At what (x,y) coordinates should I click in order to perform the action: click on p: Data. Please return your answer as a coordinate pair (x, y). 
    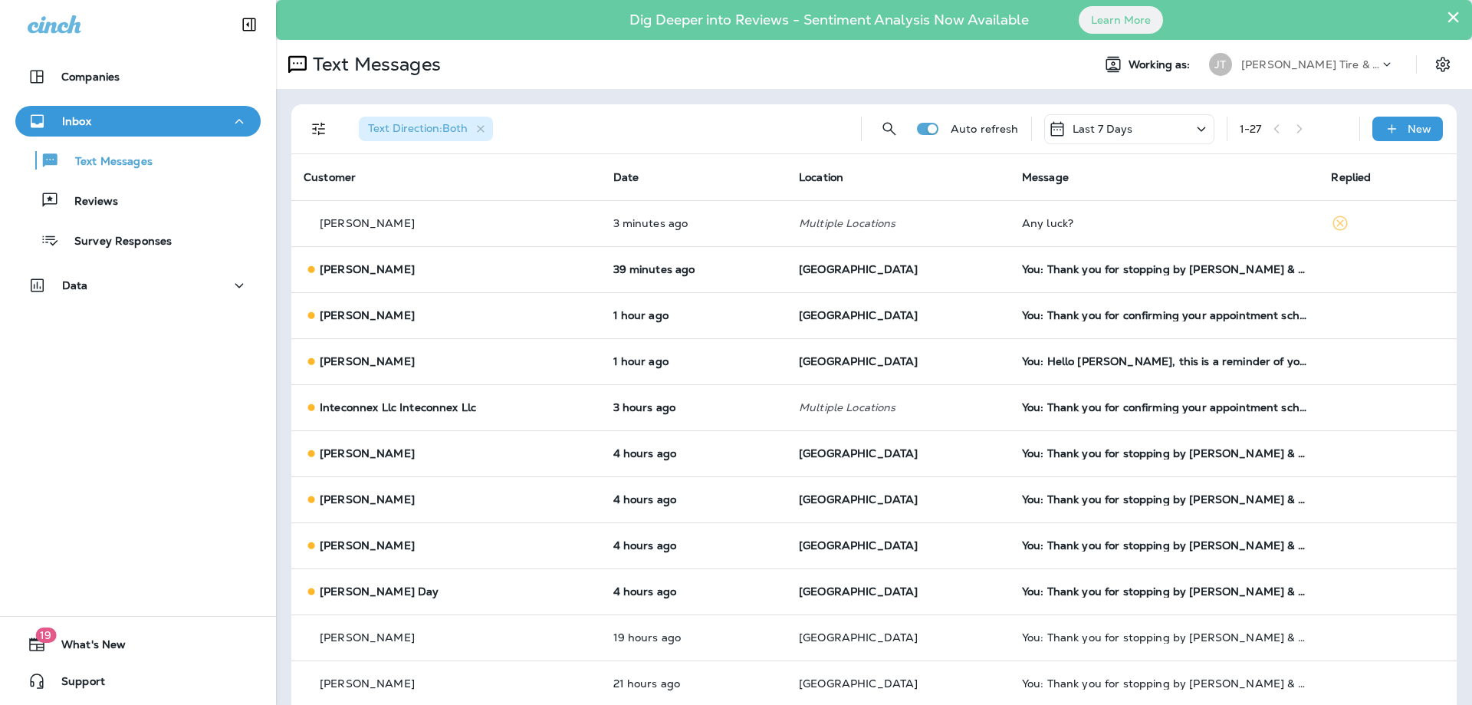
    Looking at the image, I should click on (75, 285).